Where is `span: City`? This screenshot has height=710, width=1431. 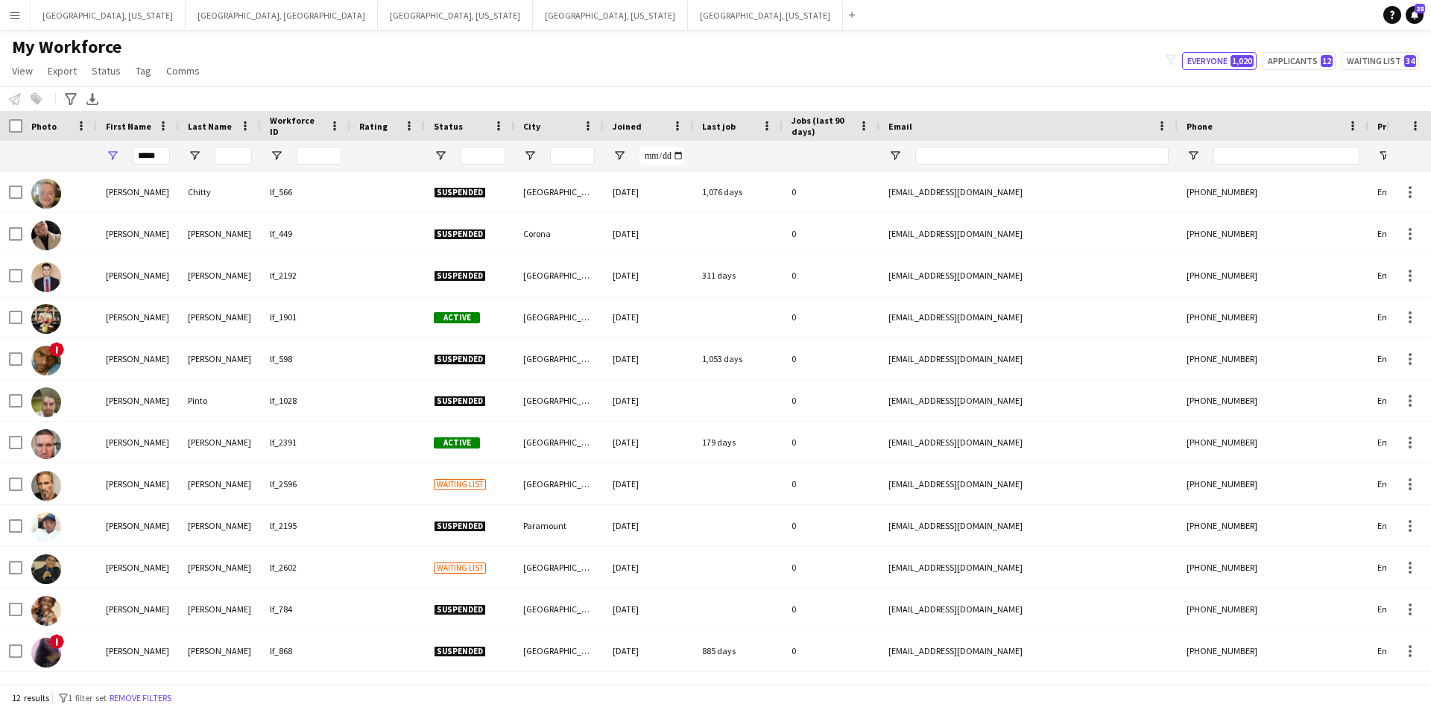 span: City is located at coordinates (531, 126).